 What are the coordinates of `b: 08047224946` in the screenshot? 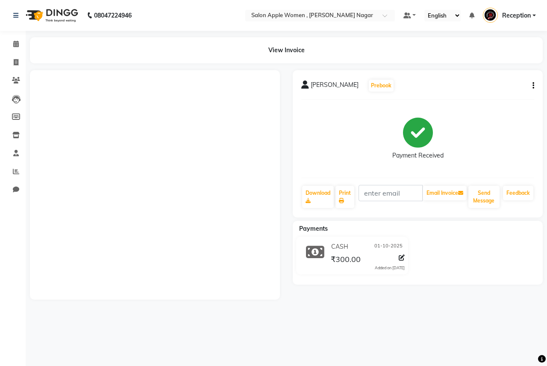 It's located at (113, 15).